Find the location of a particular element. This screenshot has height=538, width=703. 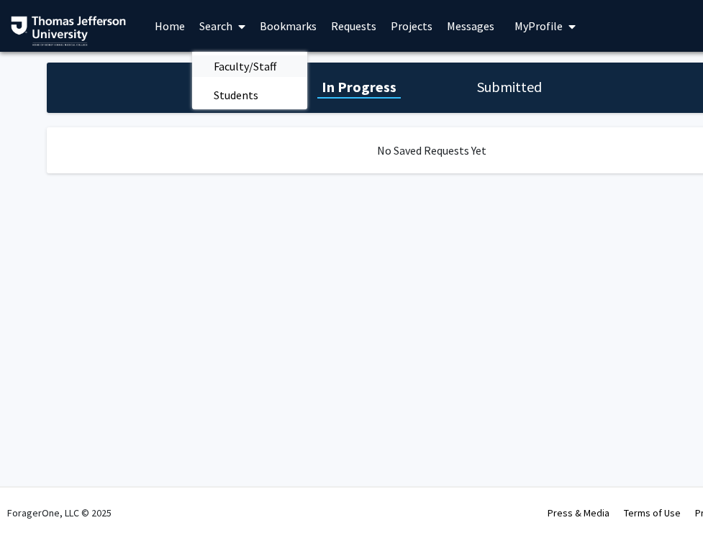

a: Bookmarks is located at coordinates (288, 26).